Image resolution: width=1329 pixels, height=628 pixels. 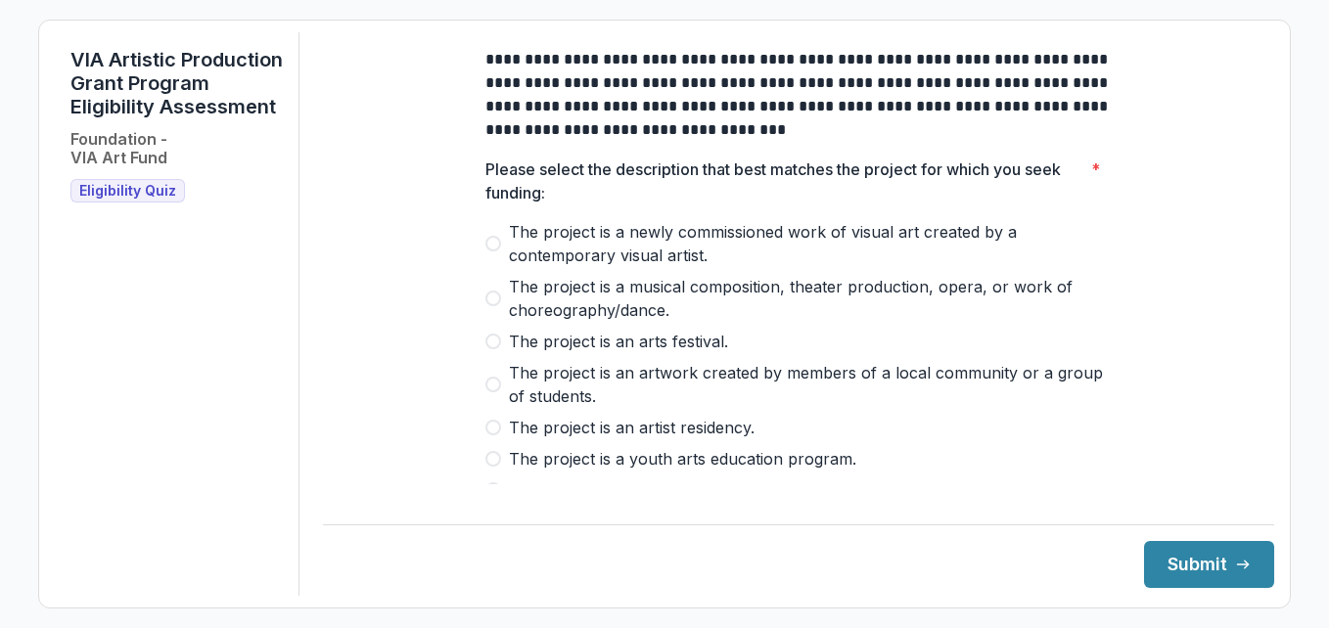 I want to click on span: The project is an artwork created by members of a local community or a group of students., so click(x=810, y=385).